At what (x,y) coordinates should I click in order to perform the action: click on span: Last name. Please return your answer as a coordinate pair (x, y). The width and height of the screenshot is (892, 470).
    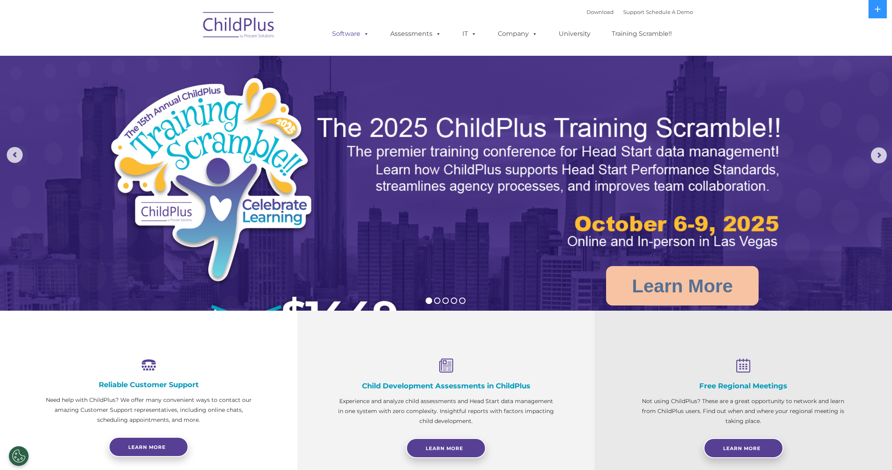
    Looking at the image, I should click on (123, 55).